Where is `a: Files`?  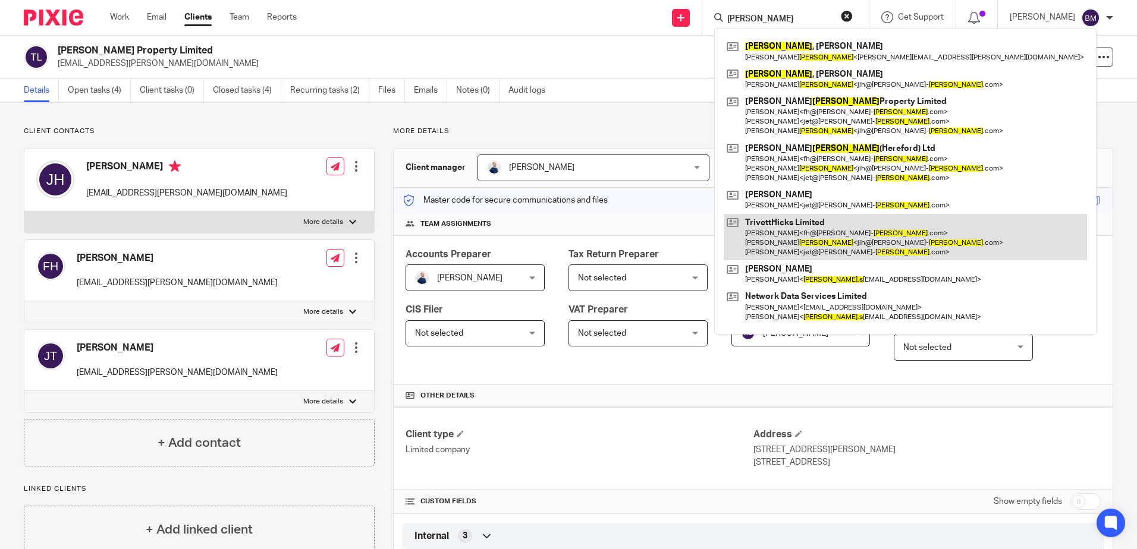 a: Files is located at coordinates (391, 90).